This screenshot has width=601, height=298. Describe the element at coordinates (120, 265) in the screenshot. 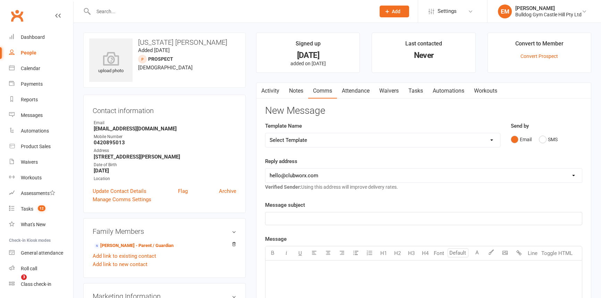

I see `a: Add link to new contact` at that location.